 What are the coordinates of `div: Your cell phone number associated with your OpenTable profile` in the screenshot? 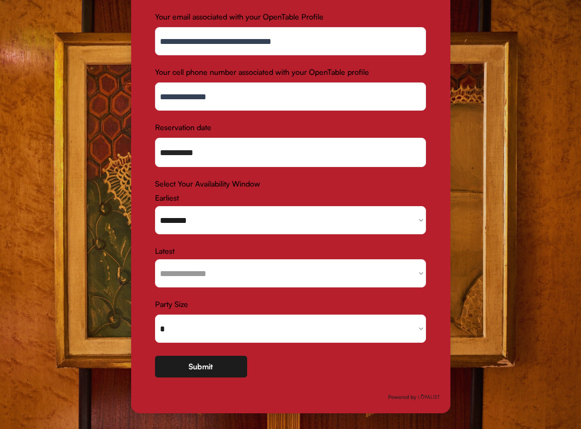 It's located at (290, 72).